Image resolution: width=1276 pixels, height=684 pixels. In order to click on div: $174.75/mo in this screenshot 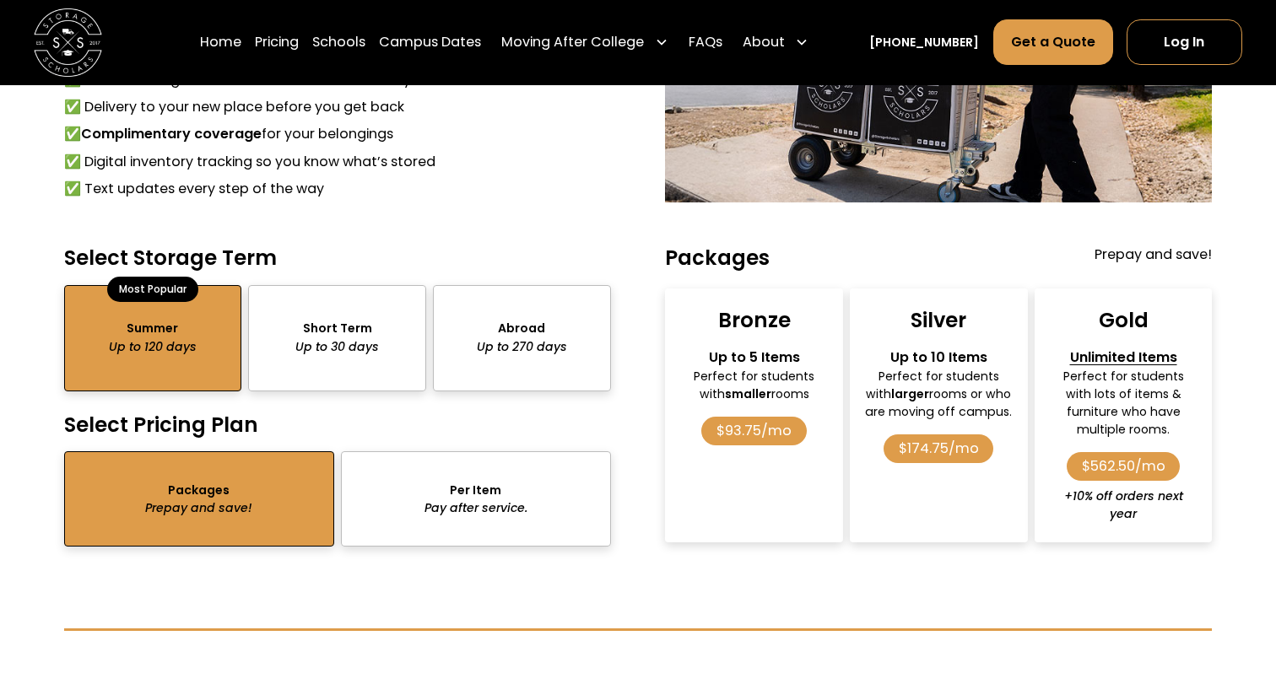, I will do `click(938, 449)`.